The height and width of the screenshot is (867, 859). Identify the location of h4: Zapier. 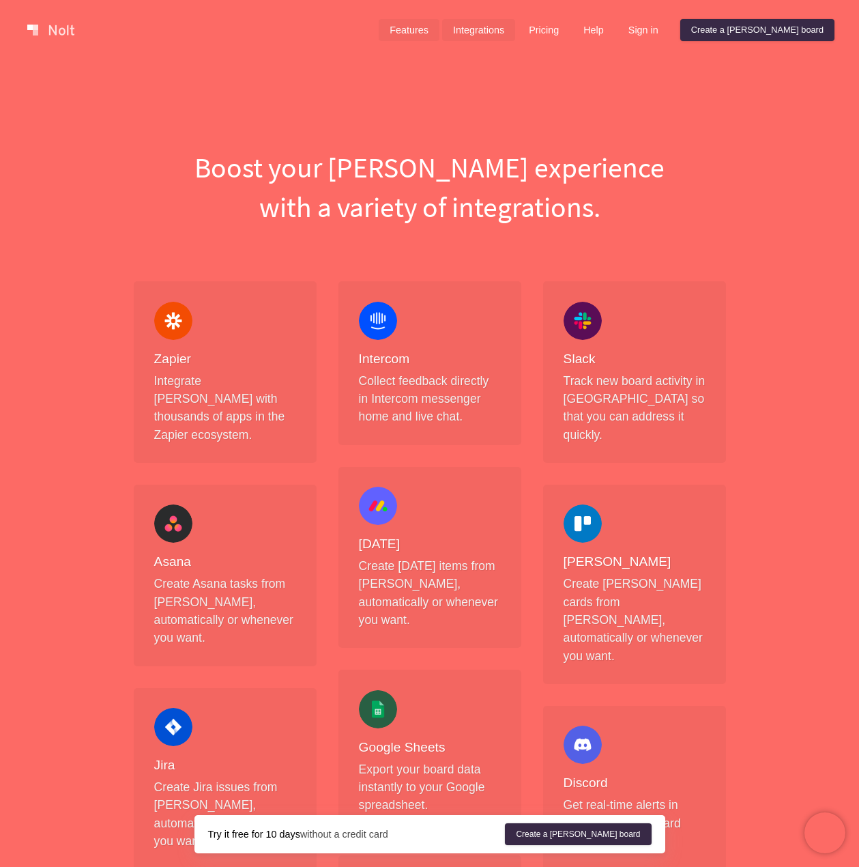
(225, 359).